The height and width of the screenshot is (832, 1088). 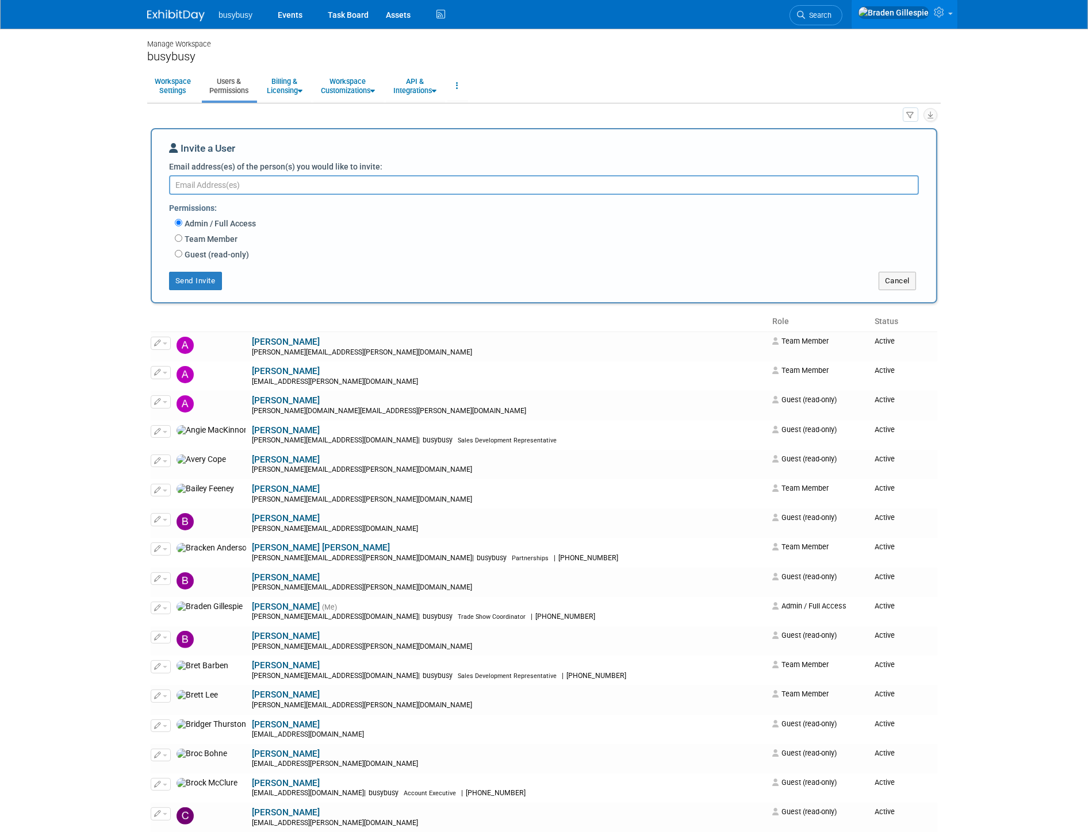 I want to click on img: Angie MacKinnon, so click(x=211, y=431).